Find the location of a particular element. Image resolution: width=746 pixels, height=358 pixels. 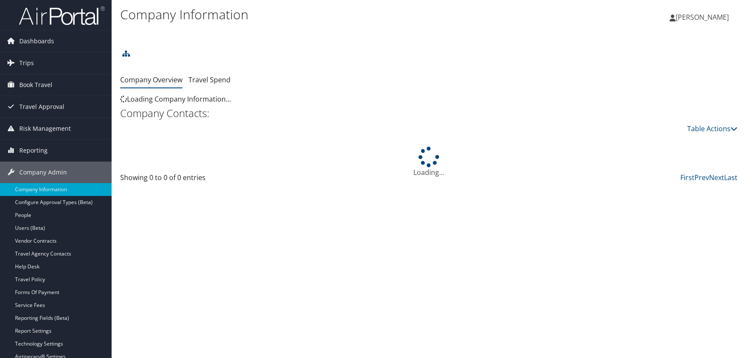

span: Travel Approval is located at coordinates (42, 107).